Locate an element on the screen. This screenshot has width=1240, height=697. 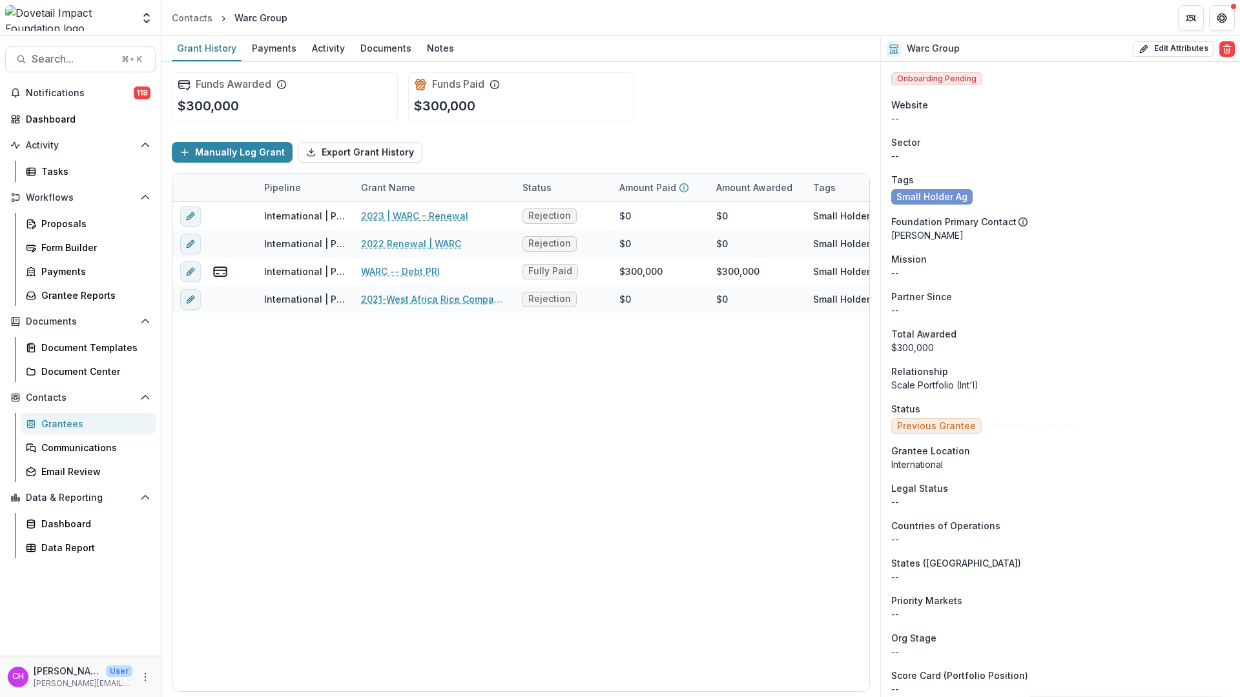
span: Priority Markets is located at coordinates (927, 601).